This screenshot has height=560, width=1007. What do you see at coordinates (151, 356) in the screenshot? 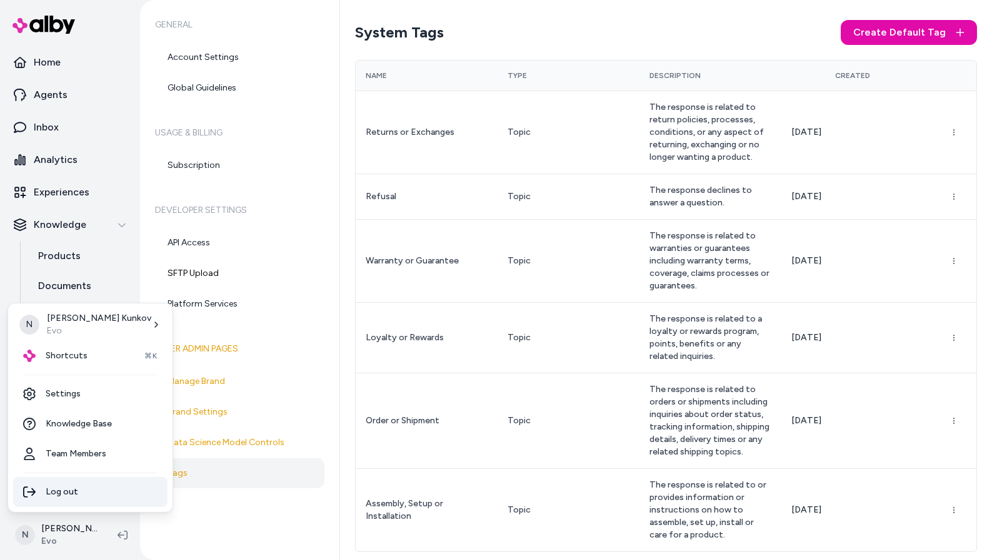
I see `span: ⌘K` at bounding box center [151, 356].